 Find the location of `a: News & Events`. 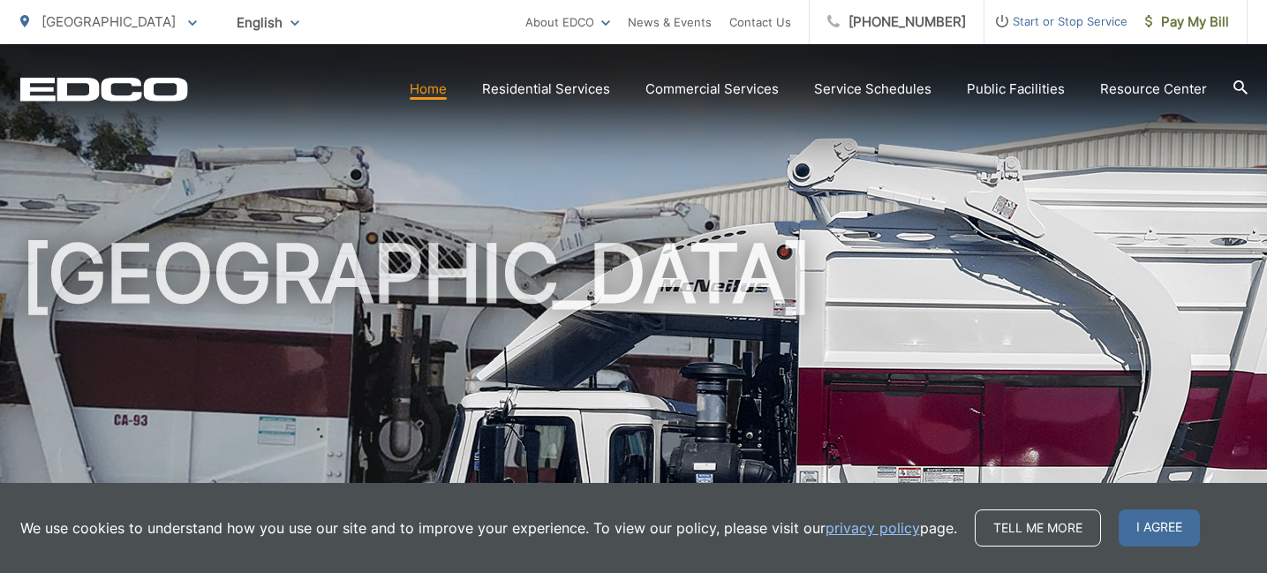

a: News & Events is located at coordinates (669, 22).